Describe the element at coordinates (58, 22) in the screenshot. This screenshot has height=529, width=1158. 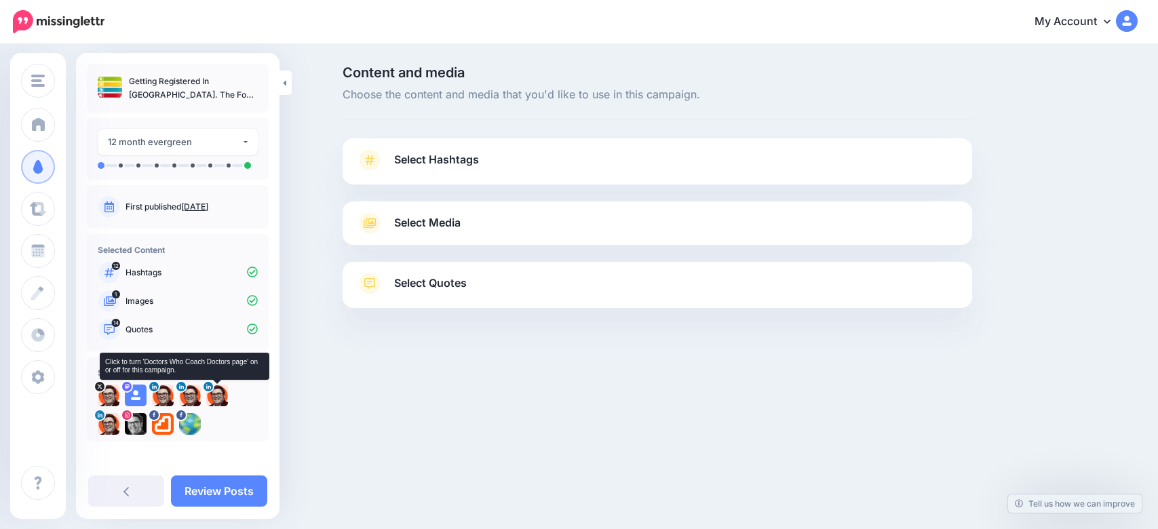
I see `img: Missinglettr` at that location.